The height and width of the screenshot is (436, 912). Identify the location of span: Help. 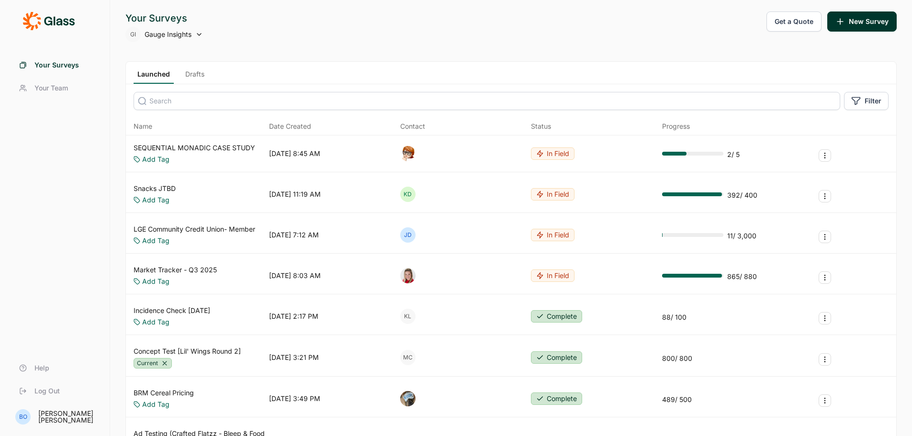
(42, 368).